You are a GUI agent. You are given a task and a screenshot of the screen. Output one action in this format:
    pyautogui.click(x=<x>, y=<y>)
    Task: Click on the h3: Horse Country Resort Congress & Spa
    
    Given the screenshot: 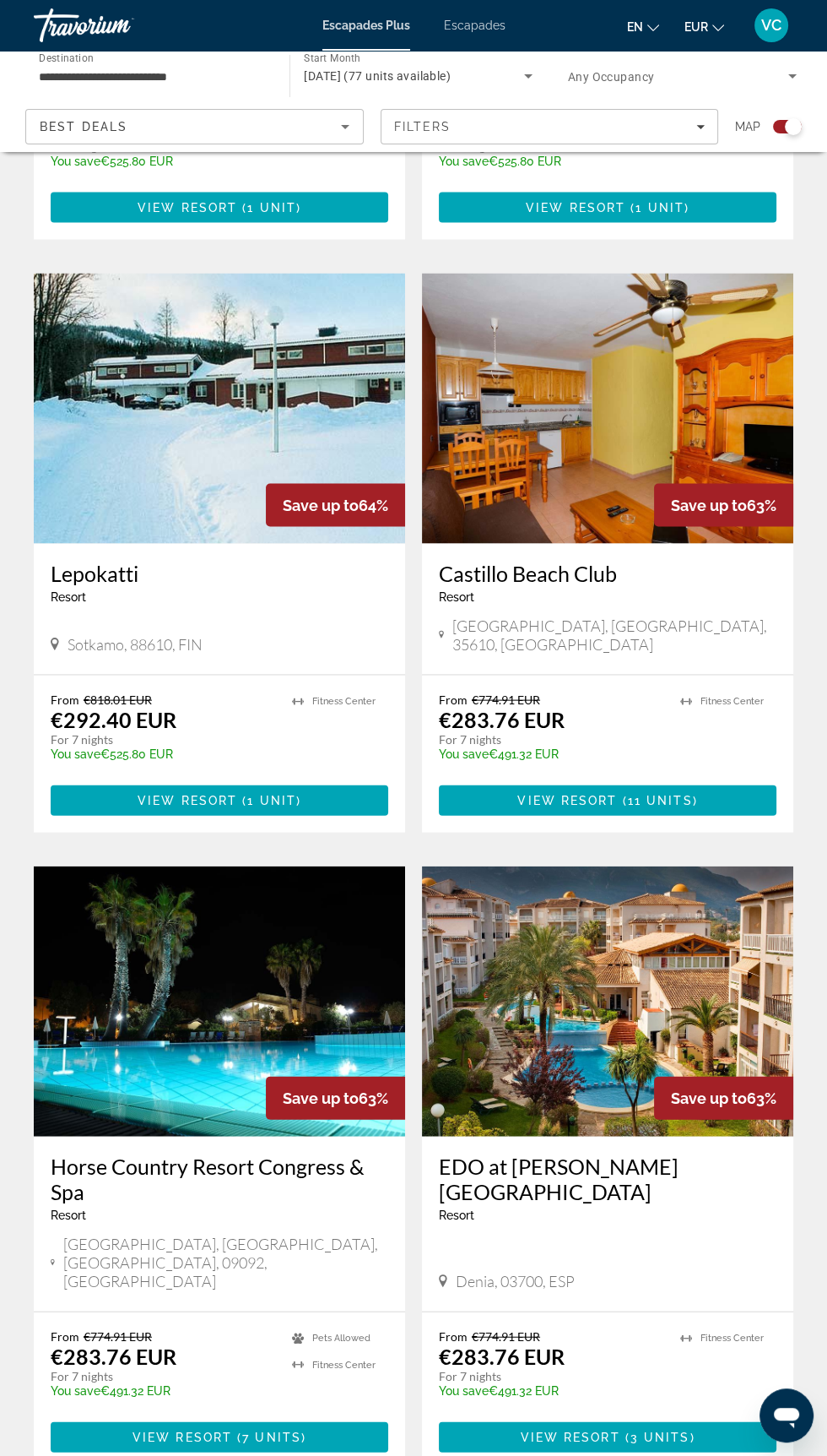 What is the action you would take?
    pyautogui.click(x=220, y=1178)
    